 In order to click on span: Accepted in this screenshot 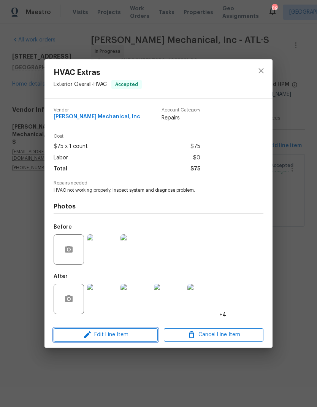, I will do `click(127, 84)`.